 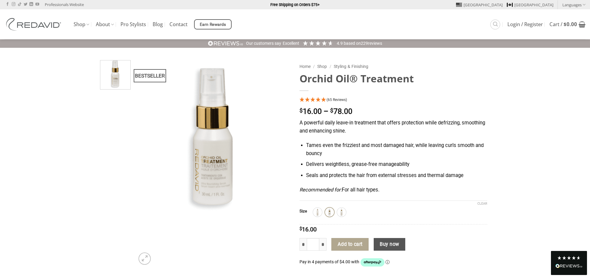 I want to click on span: Pay in 4 payments of $4.00 with, so click(x=330, y=262).